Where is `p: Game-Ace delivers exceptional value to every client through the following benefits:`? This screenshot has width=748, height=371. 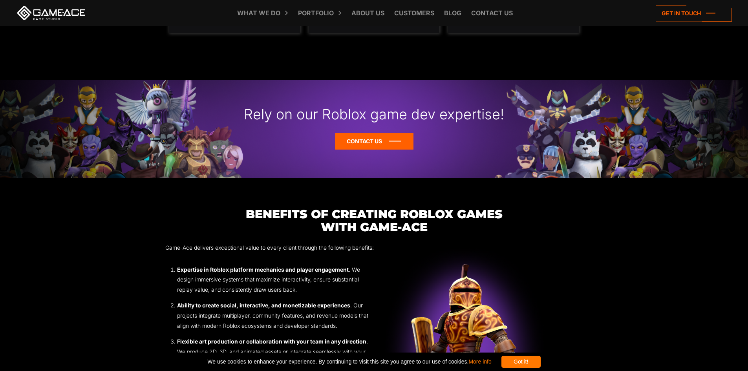
p: Game-Ace delivers exceptional value to every client through the following benefits: is located at coordinates (270, 248).